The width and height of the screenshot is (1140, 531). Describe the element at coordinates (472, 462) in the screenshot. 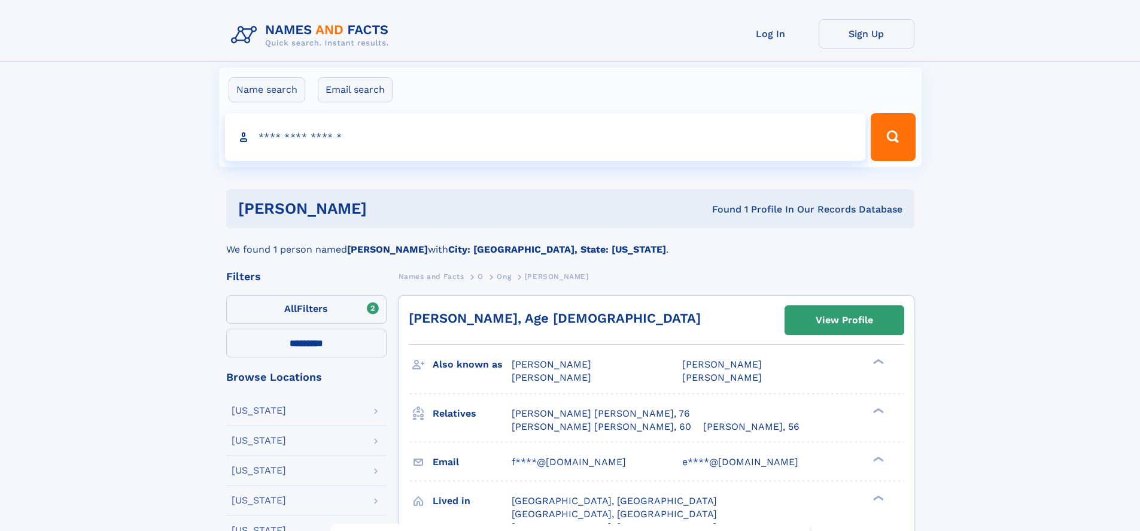

I see `h3: Email` at that location.